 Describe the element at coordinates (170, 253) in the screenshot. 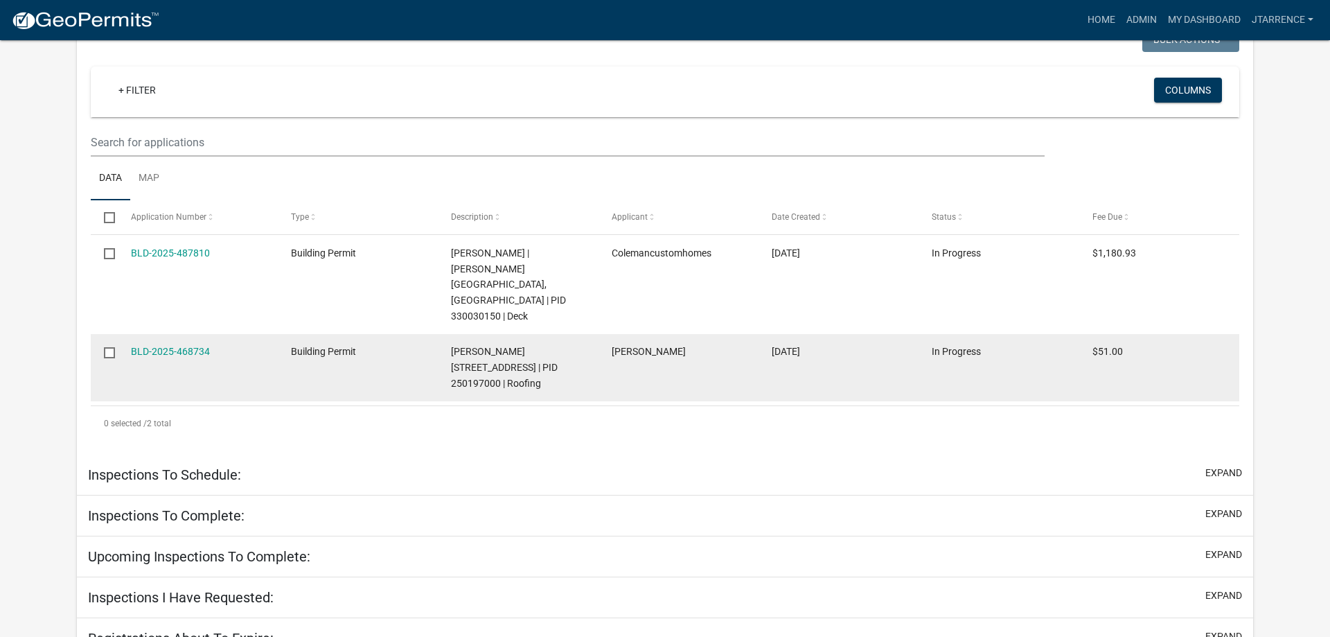

I see `a: BLD-2025-487810` at that location.